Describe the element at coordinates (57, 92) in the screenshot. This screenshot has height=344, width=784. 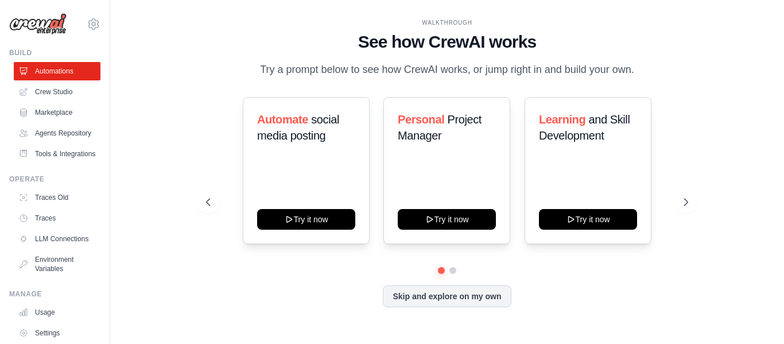
I see `a: Crew Studio` at that location.